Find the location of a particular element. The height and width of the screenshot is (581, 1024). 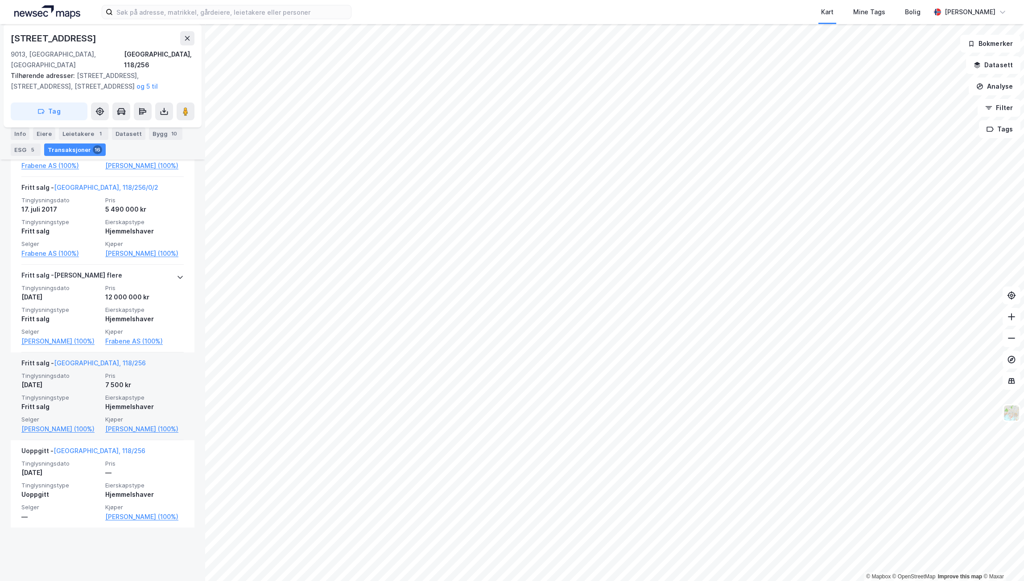

button: Bokmerker is located at coordinates (990, 44).